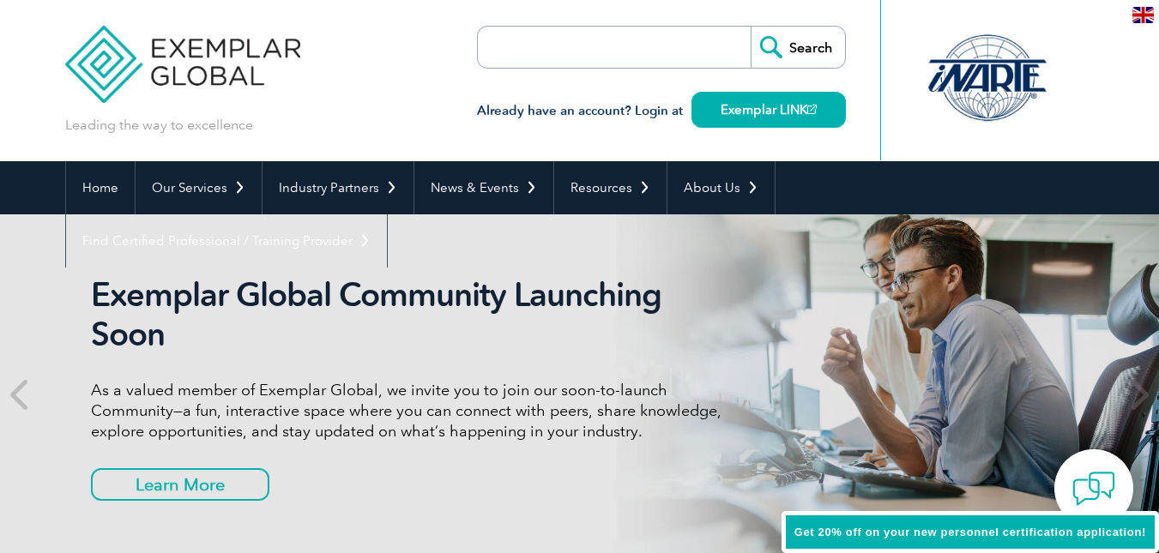 This screenshot has width=1159, height=553. What do you see at coordinates (661, 111) in the screenshot?
I see `h3: Already have an account? Login at` at bounding box center [661, 111].